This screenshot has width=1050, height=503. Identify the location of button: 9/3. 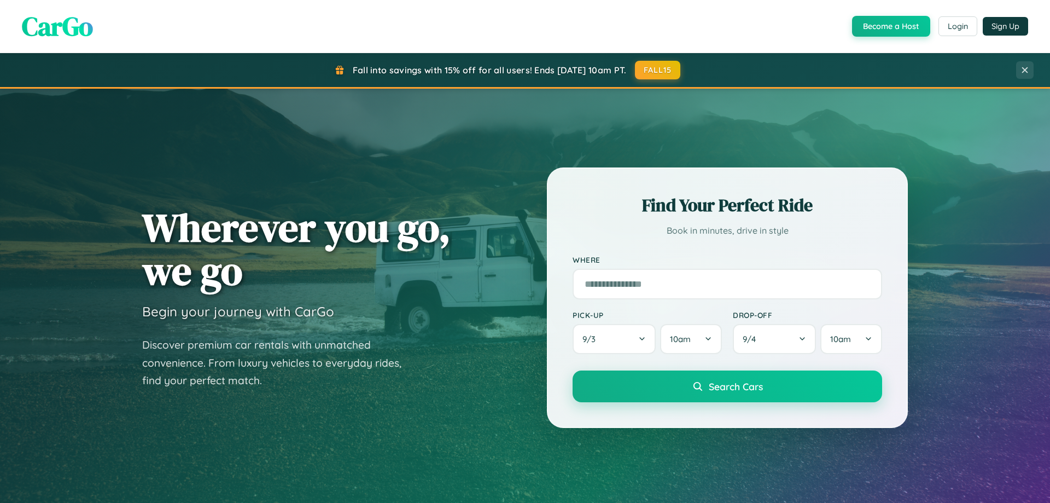
(614, 339).